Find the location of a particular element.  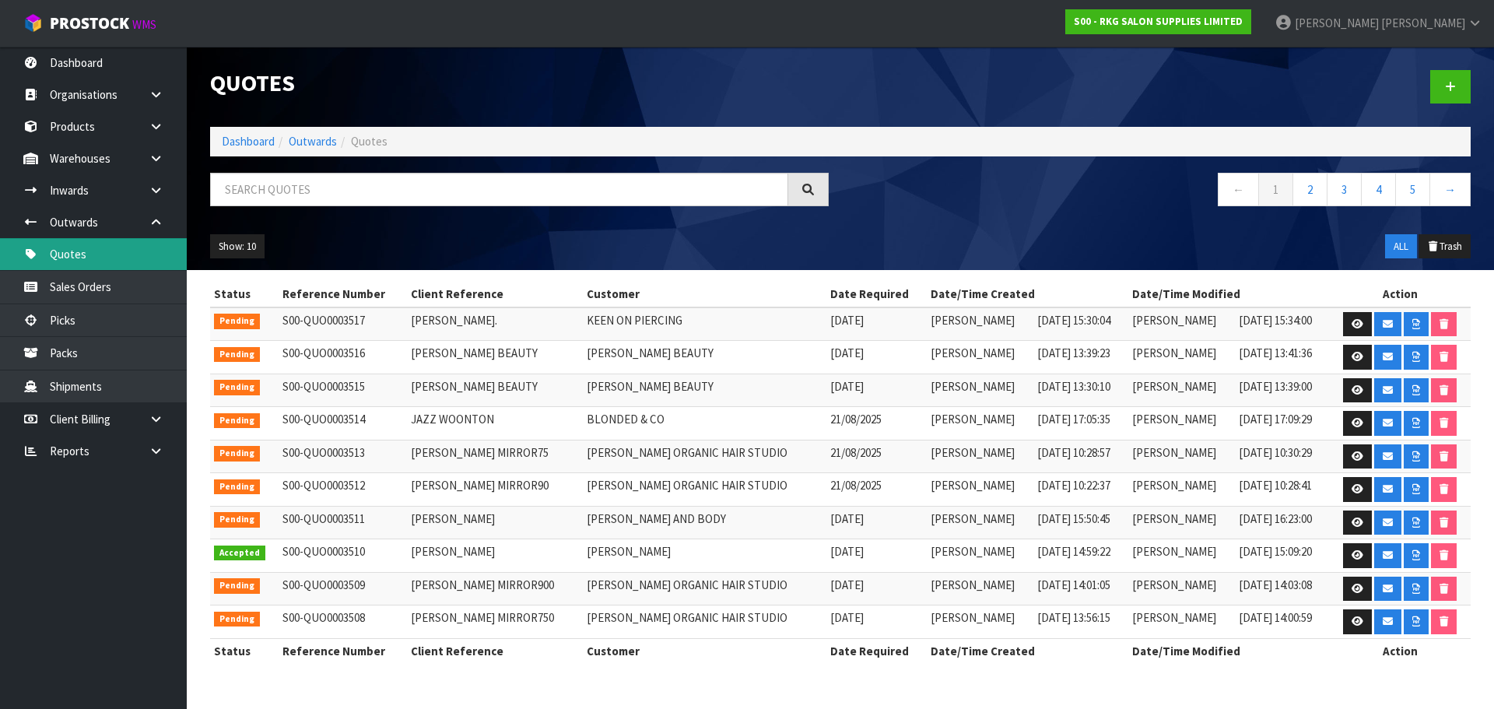

td: S00-QUO0003513 is located at coordinates (342, 456).